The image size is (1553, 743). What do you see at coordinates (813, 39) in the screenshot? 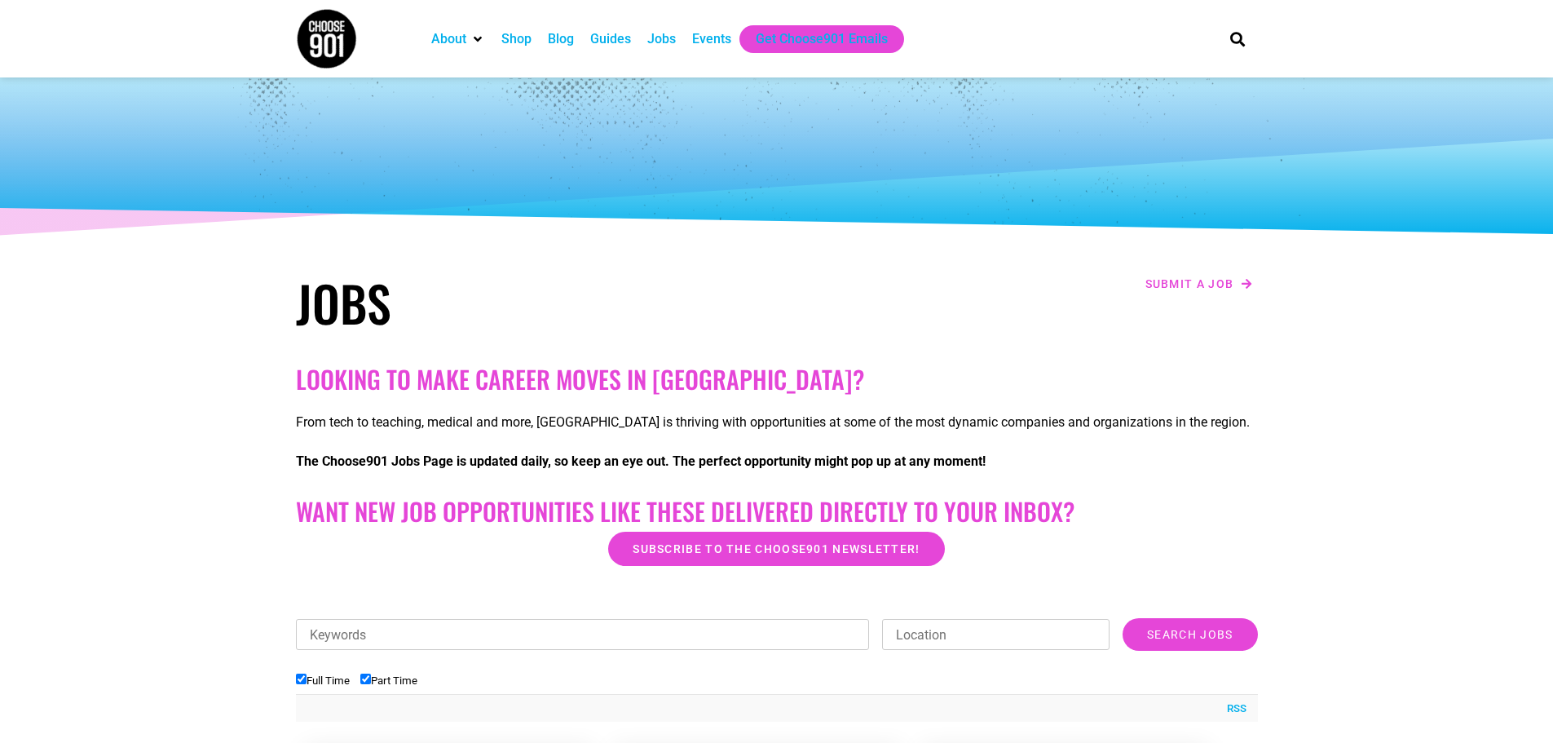
I see `nav: Main nav` at bounding box center [813, 39].